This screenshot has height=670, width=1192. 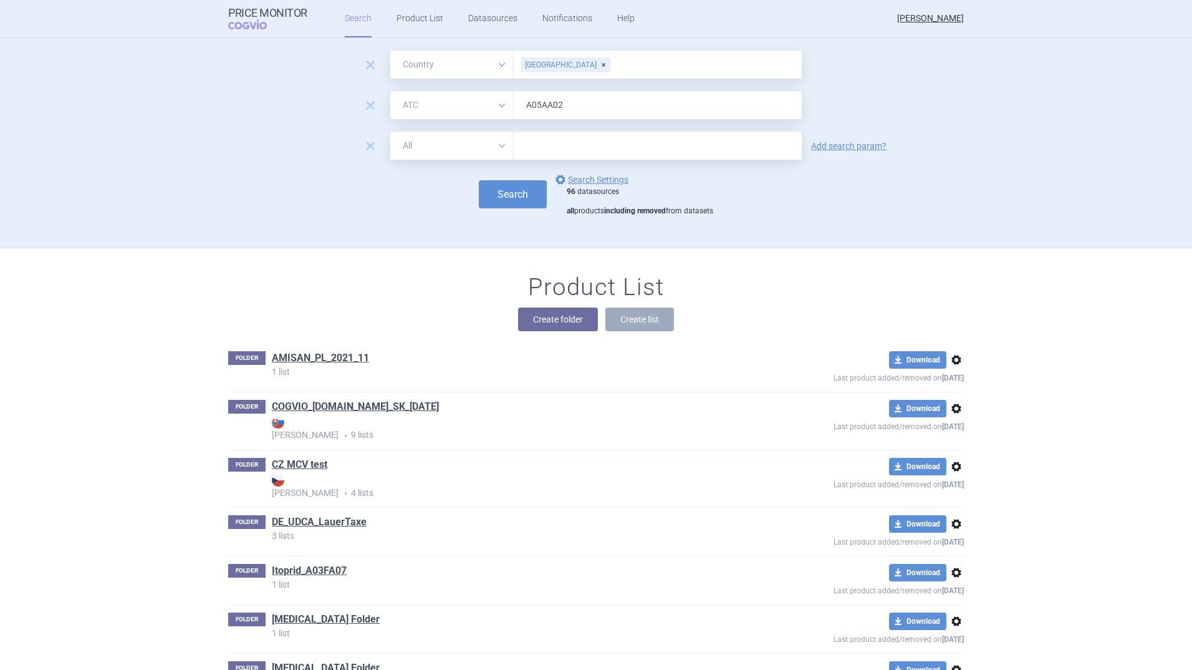 I want to click on h1: COGVIO_Pro.Med_SK_26.3.2021, so click(x=355, y=408).